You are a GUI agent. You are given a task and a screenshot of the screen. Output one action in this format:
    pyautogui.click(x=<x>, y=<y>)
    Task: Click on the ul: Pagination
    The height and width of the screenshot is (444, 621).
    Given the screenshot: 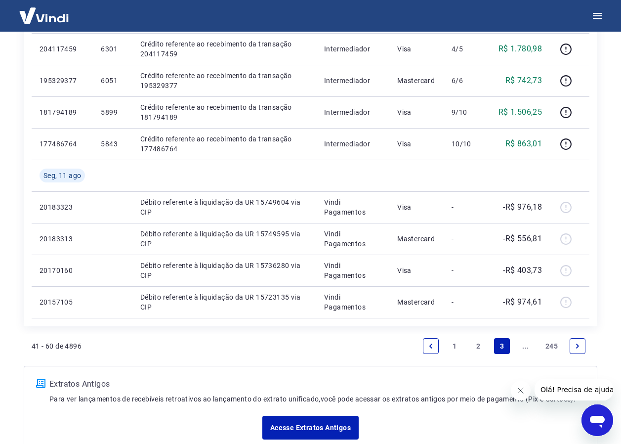 What is the action you would take?
    pyautogui.click(x=504, y=346)
    